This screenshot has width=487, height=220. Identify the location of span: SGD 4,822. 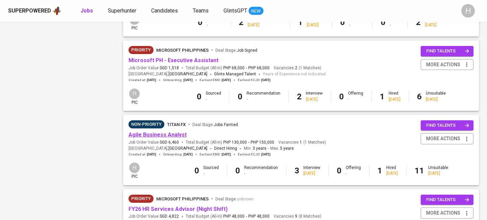
(169, 217).